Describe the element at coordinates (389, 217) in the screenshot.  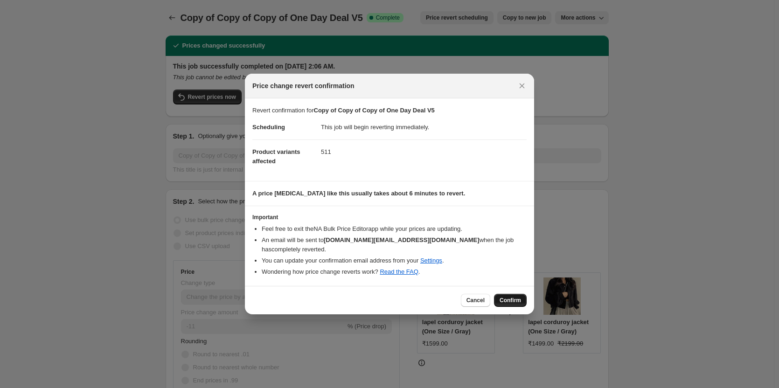
I see `h3: Important` at that location.